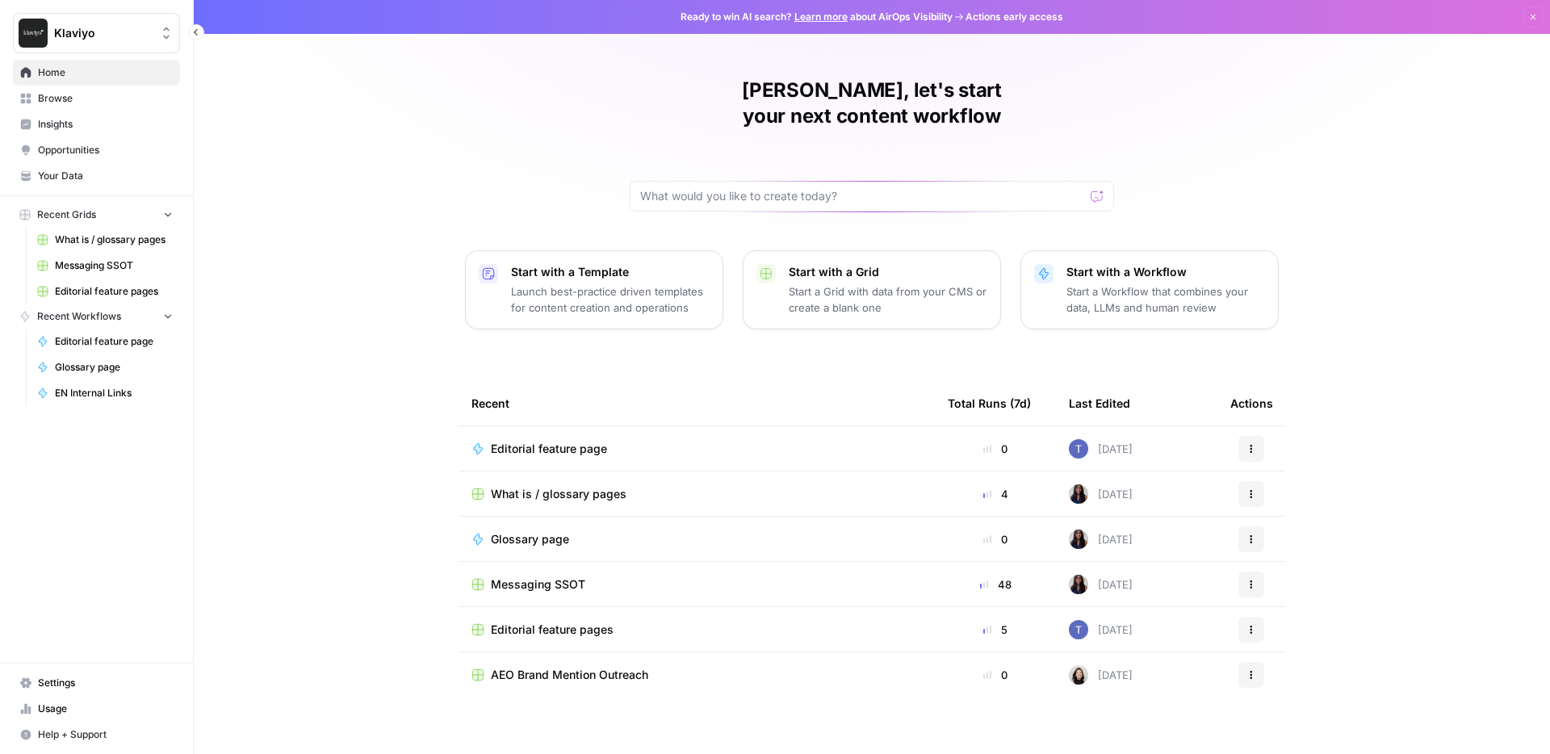 This screenshot has width=1550, height=754. What do you see at coordinates (888, 272) in the screenshot?
I see `p: Start with a Grid` at bounding box center [888, 272].